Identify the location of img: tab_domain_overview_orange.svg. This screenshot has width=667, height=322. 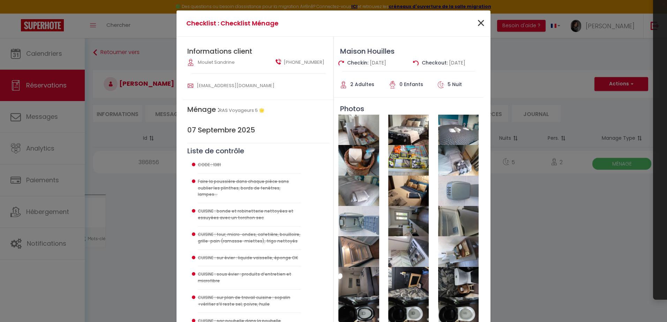
(31, 43).